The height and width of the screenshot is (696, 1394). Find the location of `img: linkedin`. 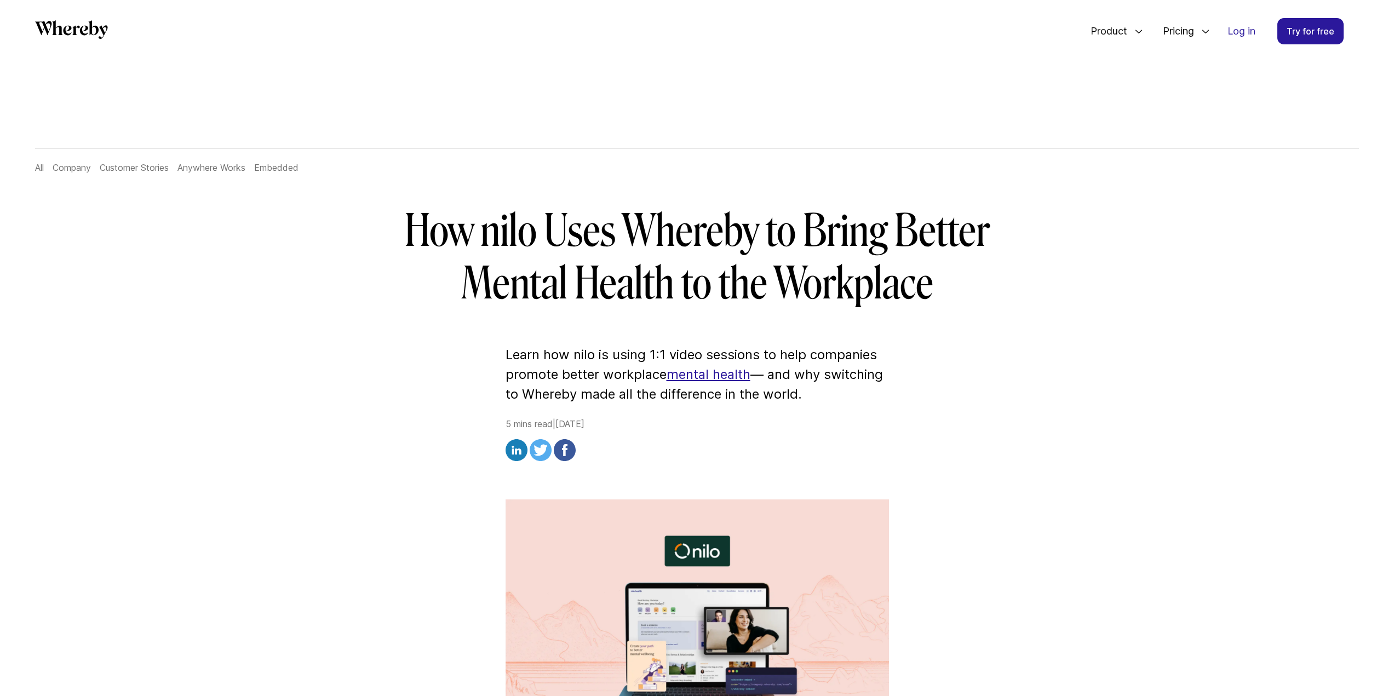

img: linkedin is located at coordinates (517, 450).